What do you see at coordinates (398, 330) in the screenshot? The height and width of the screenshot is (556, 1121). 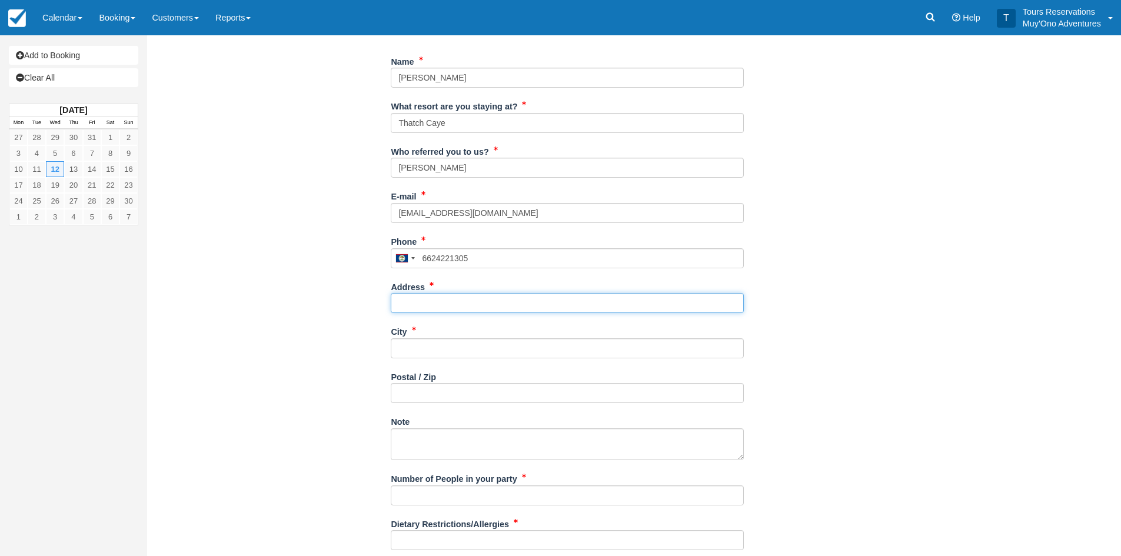 I see `label: City` at bounding box center [398, 330].